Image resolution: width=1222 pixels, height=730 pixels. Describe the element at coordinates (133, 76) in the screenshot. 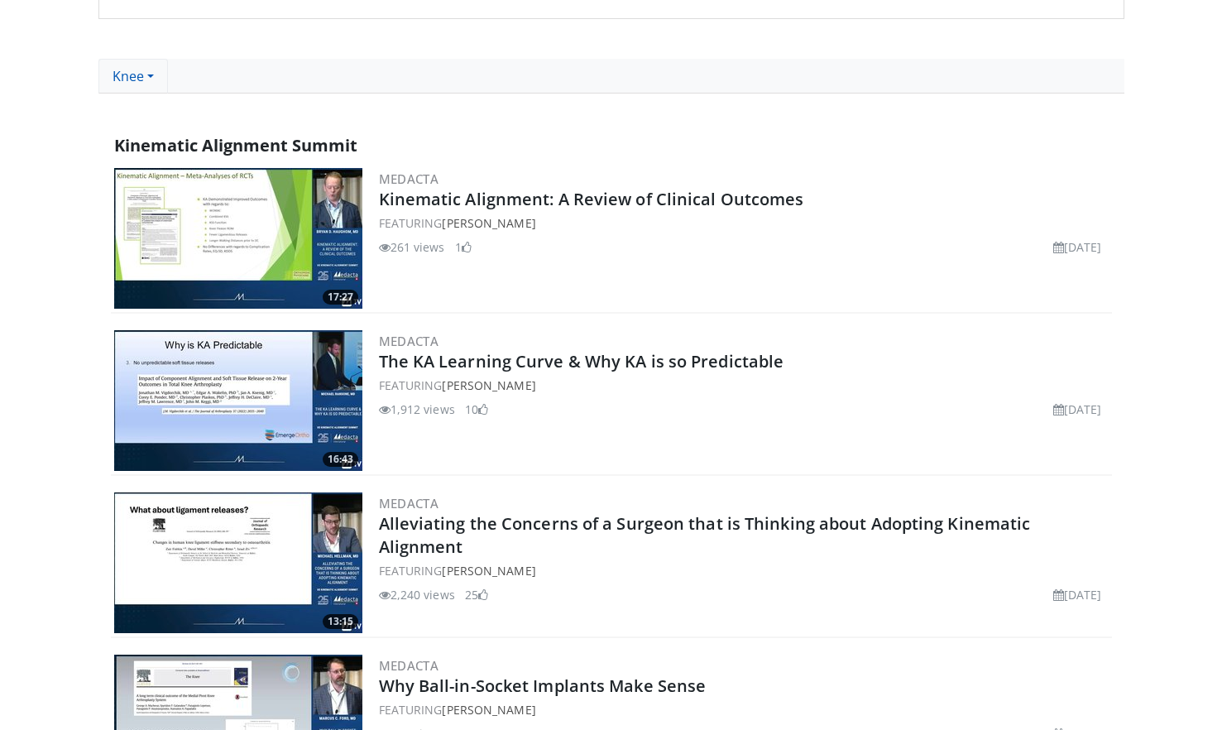

I see `a: Knee` at that location.